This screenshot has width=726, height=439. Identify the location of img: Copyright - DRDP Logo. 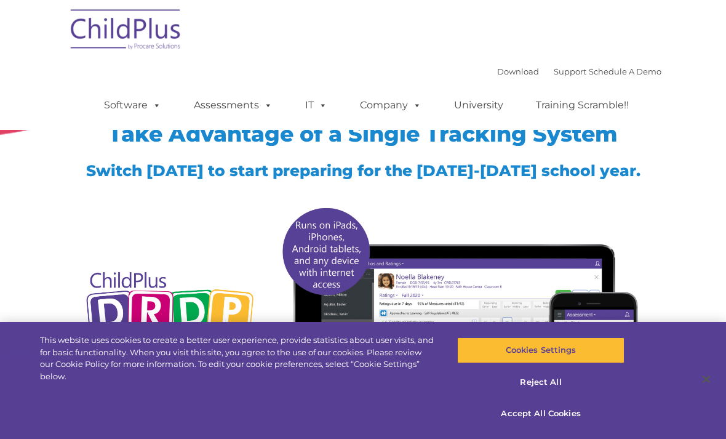
(170, 314).